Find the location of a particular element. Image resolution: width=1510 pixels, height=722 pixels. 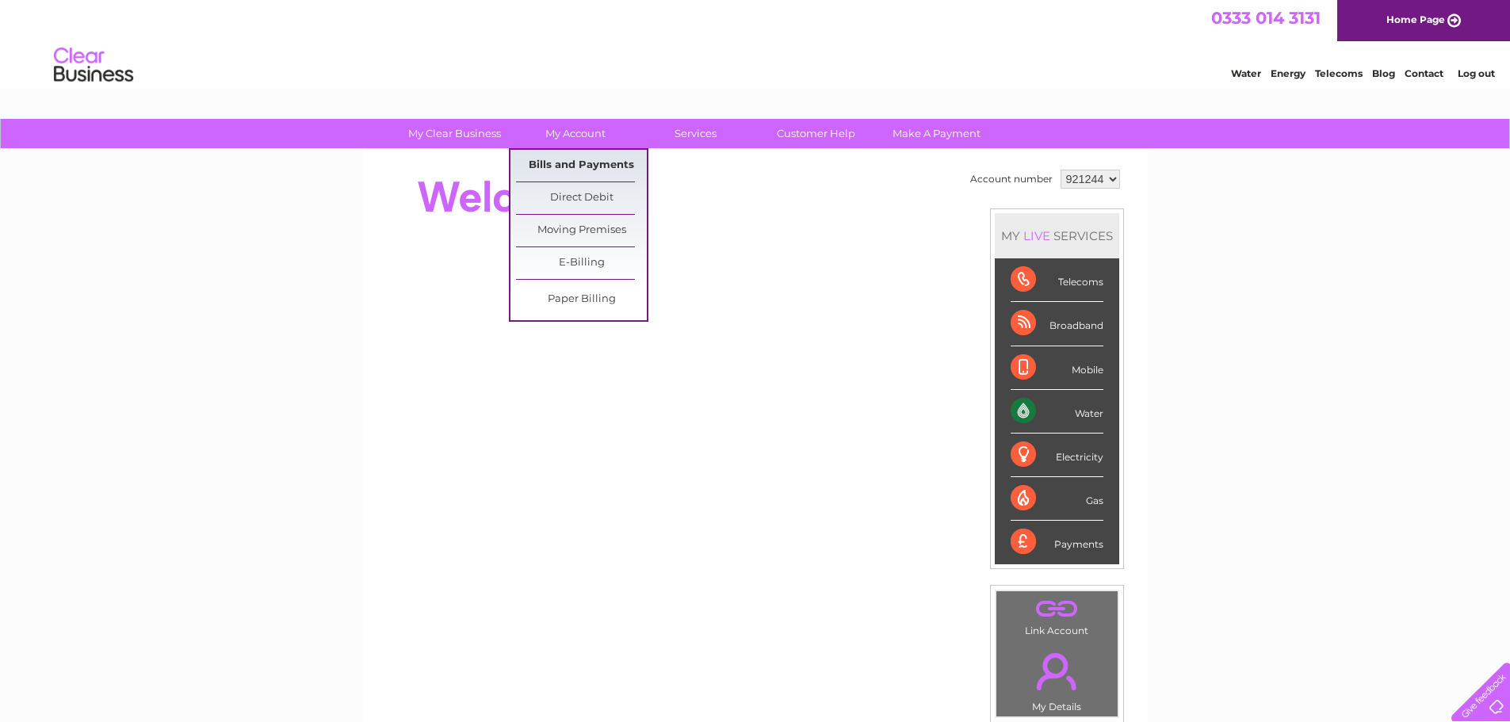

td: Account number is located at coordinates (1012, 179).